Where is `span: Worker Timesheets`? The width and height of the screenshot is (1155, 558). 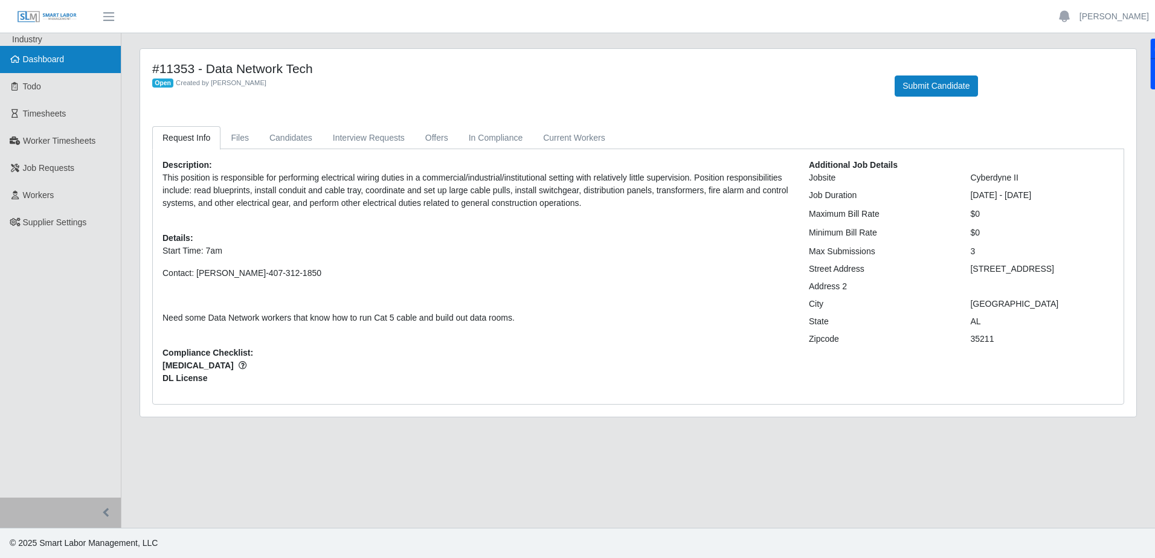 span: Worker Timesheets is located at coordinates (59, 141).